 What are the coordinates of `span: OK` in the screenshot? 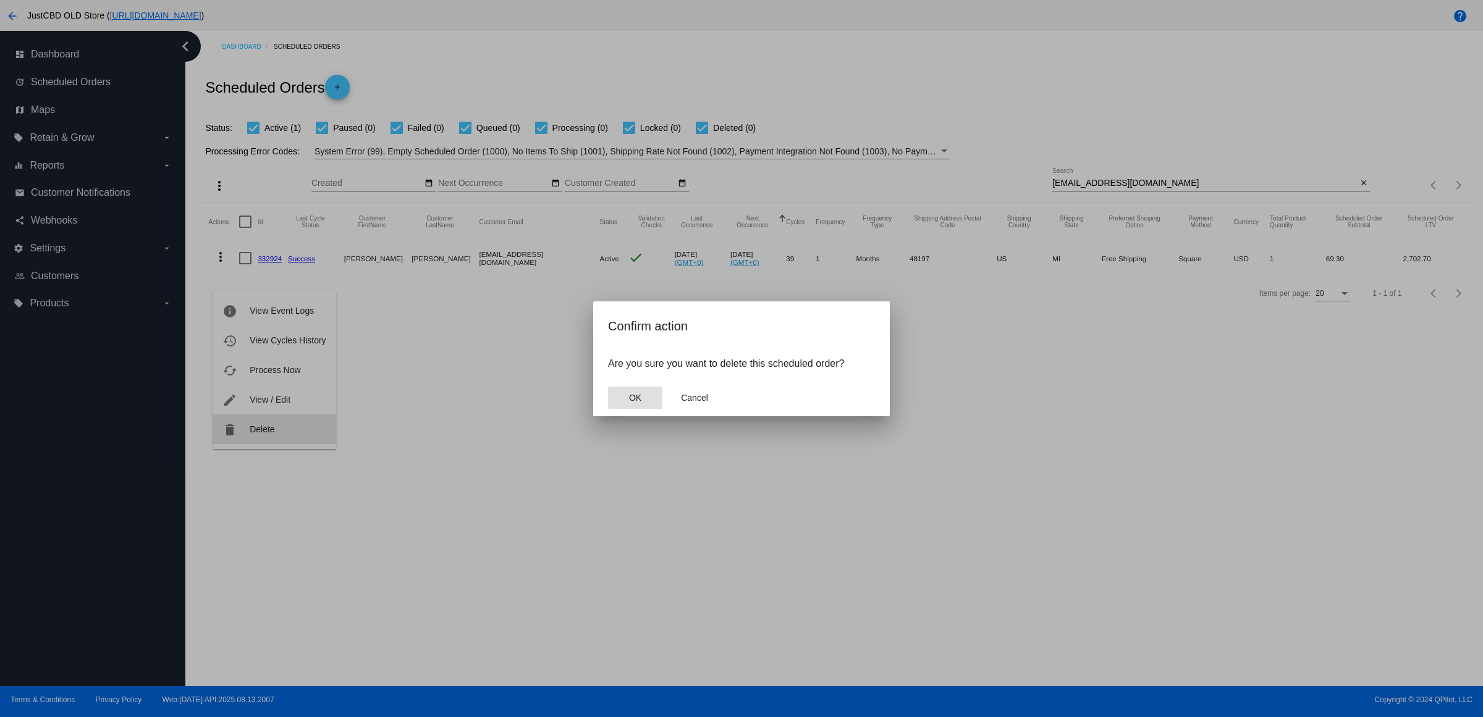 It's located at (635, 398).